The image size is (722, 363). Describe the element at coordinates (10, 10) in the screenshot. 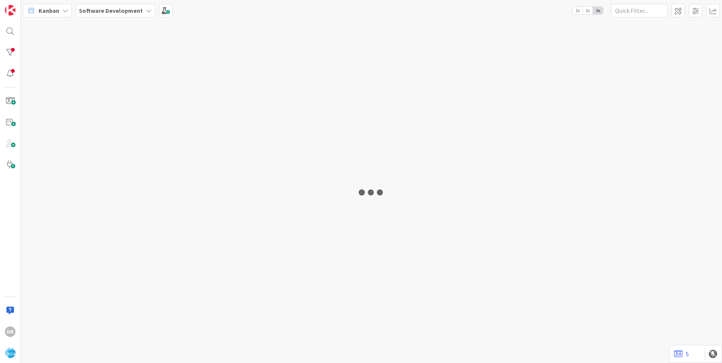

I see `img: Visit kanbanzone.com` at that location.